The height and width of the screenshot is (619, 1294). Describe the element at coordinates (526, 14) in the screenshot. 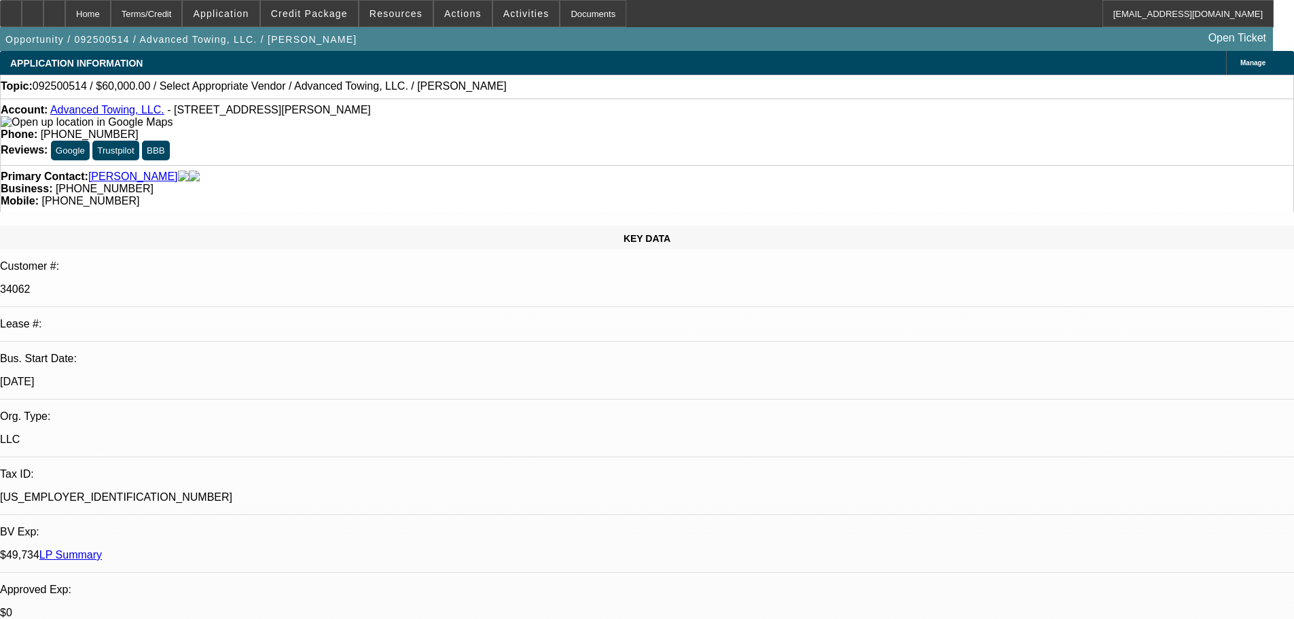

I see `span: Activities` at that location.